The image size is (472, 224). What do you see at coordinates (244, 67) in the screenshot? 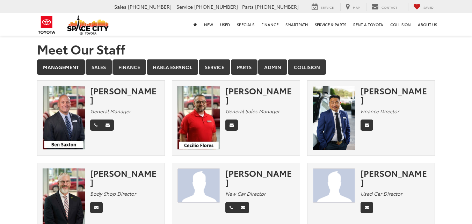
I see `a: Parts` at bounding box center [244, 67].